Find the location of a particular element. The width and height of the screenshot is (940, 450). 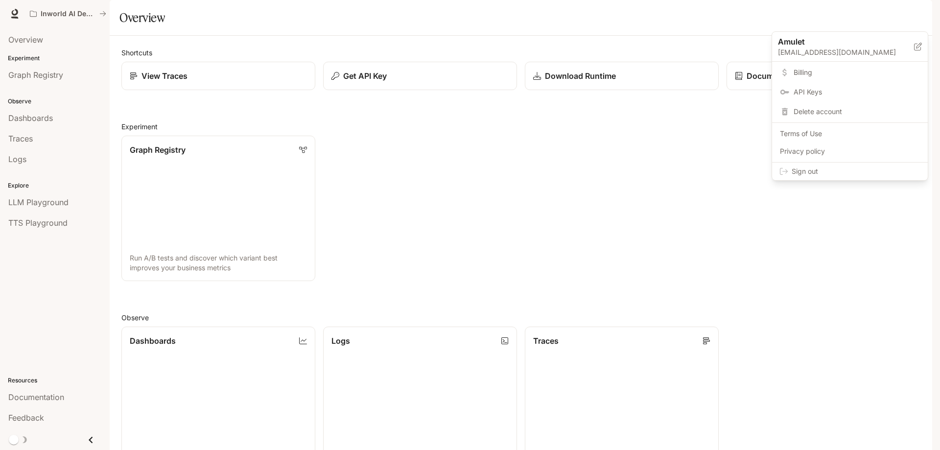

p: Amulet is located at coordinates (838, 42).